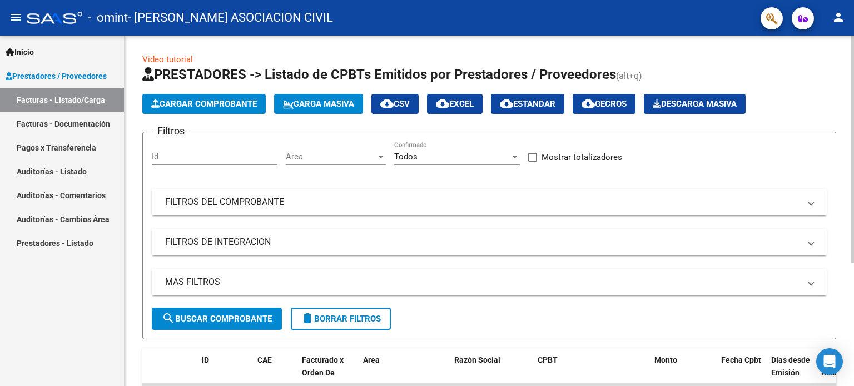 The height and width of the screenshot is (386, 854). I want to click on mat-icon: person, so click(838, 17).